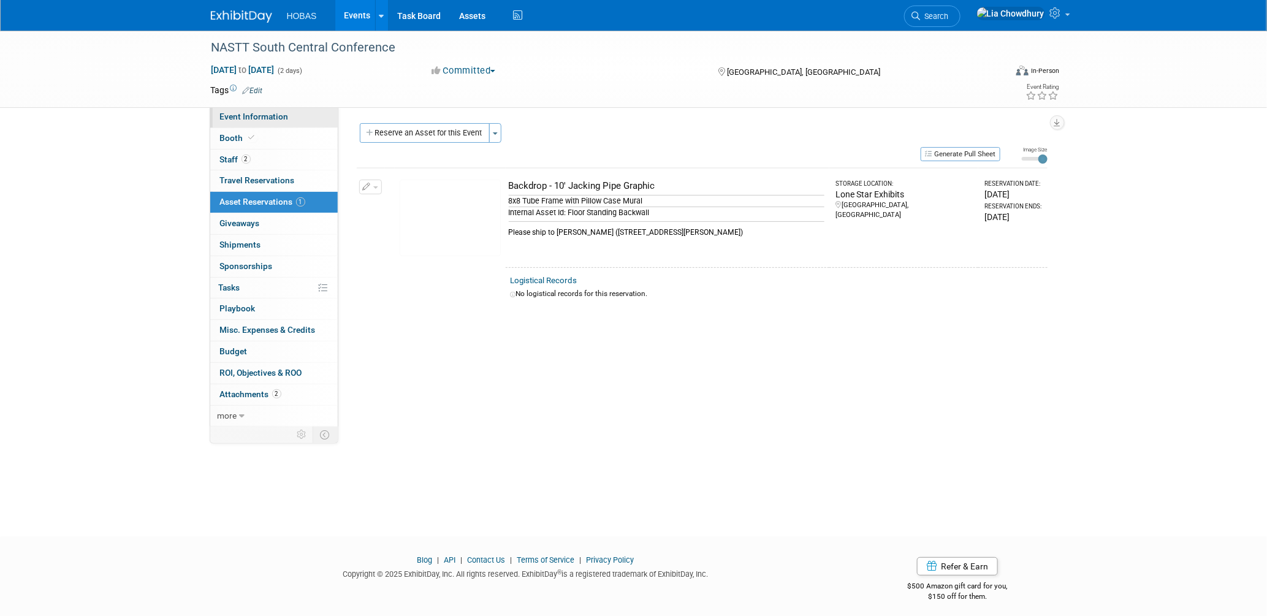 This screenshot has width=1267, height=616. I want to click on a: Tasks, so click(274, 288).